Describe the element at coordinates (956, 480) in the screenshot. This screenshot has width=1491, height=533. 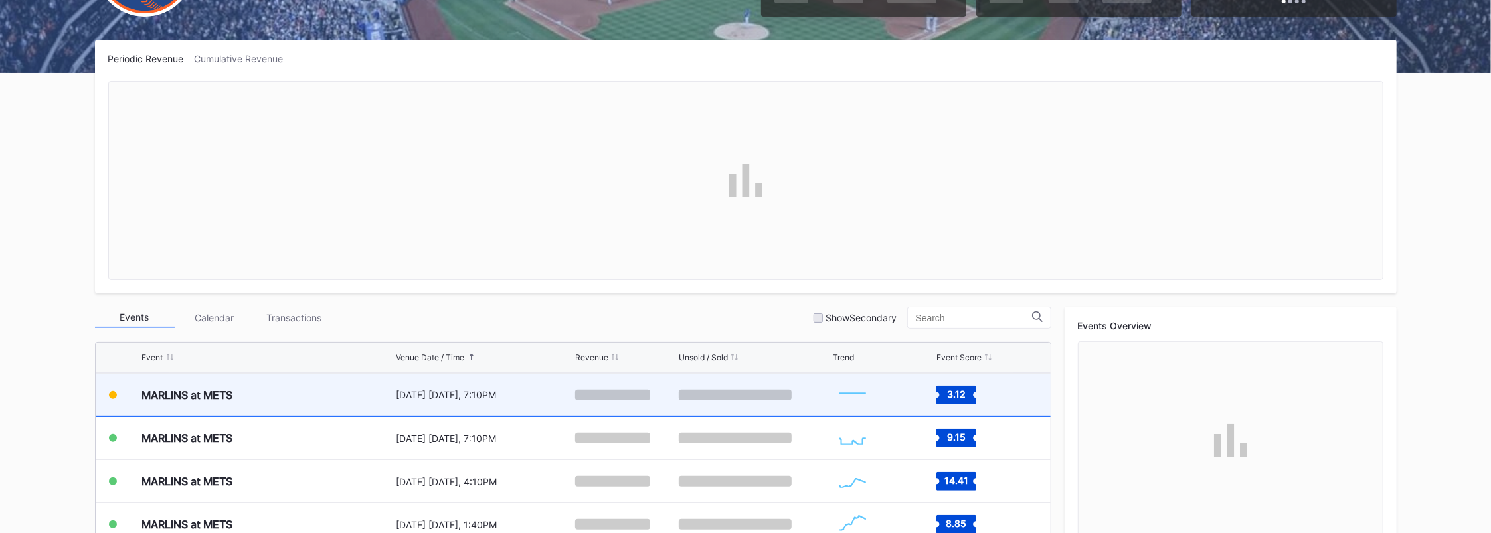
I see `text: 14.41` at that location.